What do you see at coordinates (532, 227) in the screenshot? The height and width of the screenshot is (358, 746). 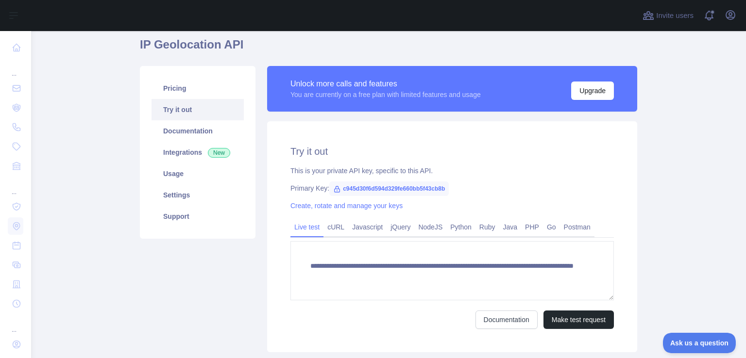 I see `a: PHP` at bounding box center [532, 227].